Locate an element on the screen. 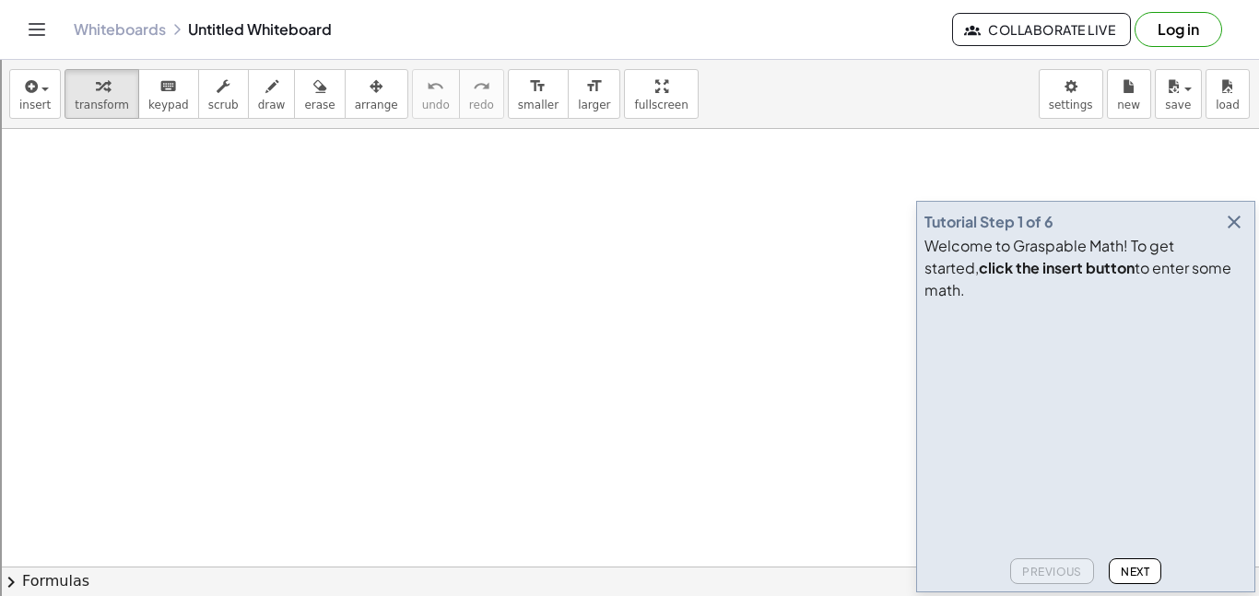 The image size is (1259, 596). div: Sign out is located at coordinates (629, 99).